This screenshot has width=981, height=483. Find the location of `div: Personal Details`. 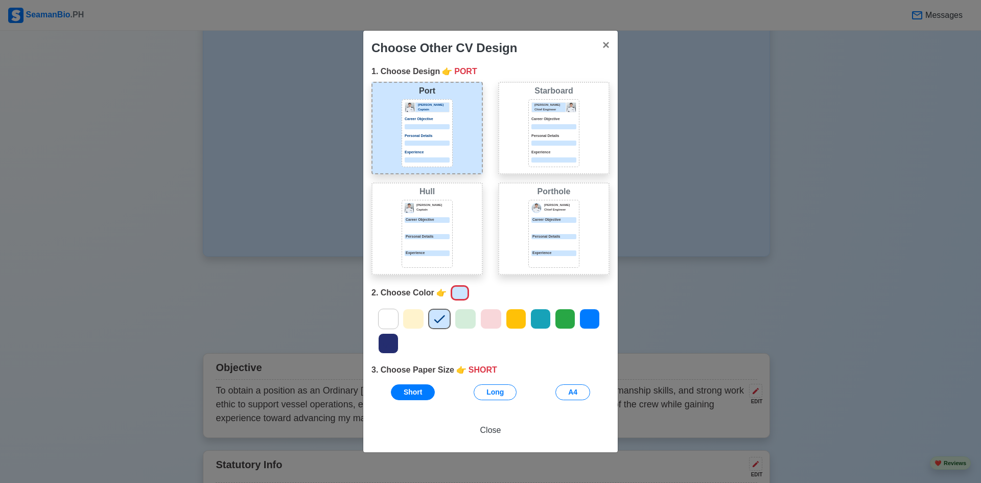

div: Personal Details is located at coordinates (554, 237).